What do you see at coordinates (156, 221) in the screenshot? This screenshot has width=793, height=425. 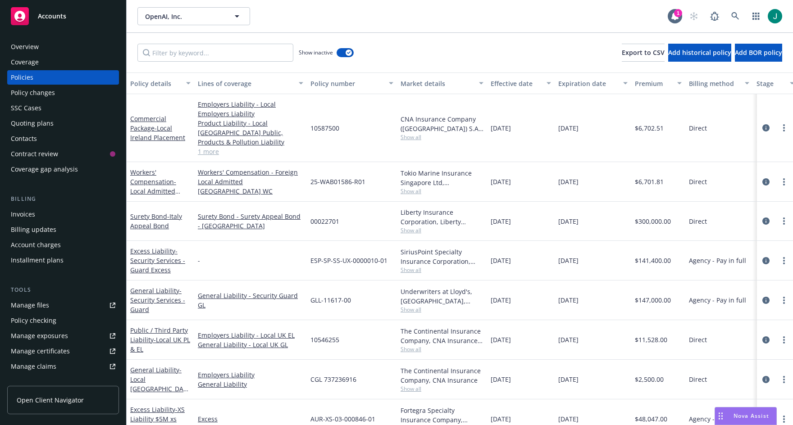 I see `a: Surety Bond` at bounding box center [156, 221].